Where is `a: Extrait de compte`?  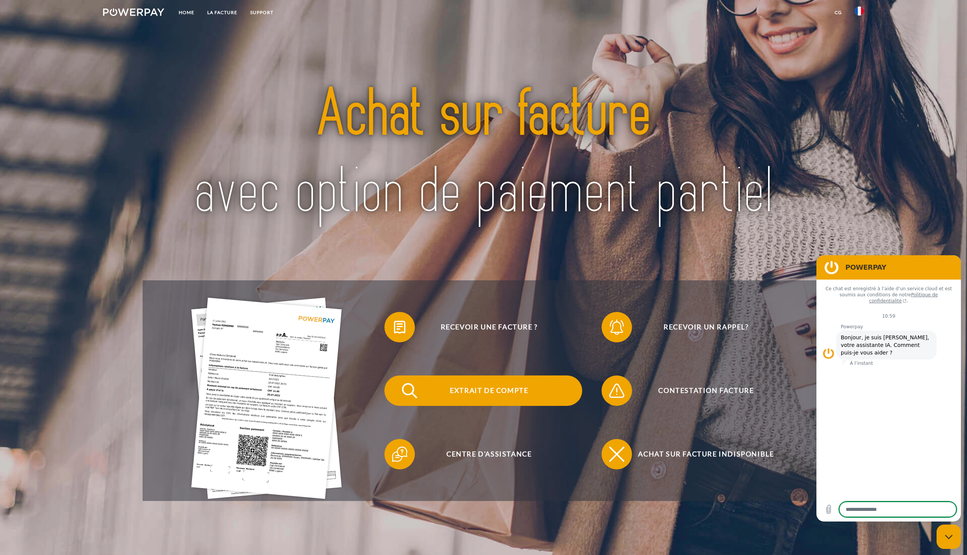 a: Extrait de compte is located at coordinates (483, 390).